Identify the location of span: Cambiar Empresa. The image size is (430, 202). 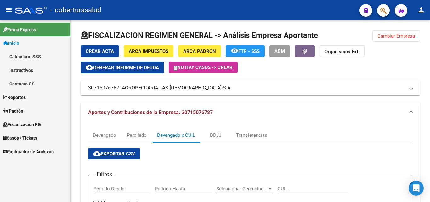
(396, 36).